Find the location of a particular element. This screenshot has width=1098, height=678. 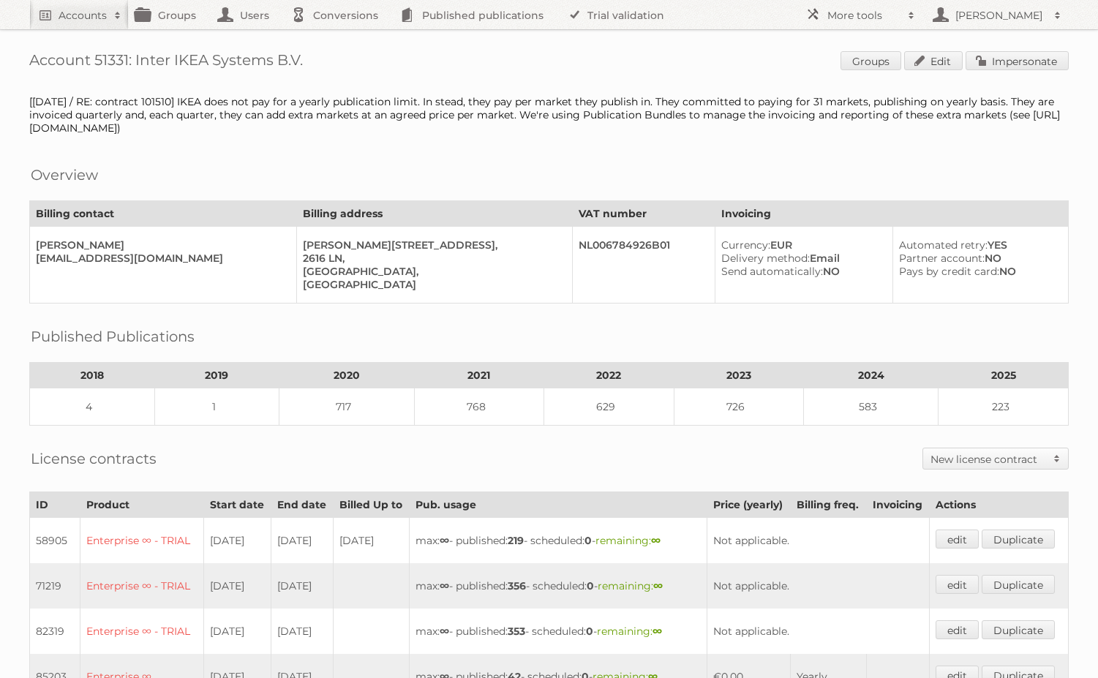

div: YES is located at coordinates (977, 245).